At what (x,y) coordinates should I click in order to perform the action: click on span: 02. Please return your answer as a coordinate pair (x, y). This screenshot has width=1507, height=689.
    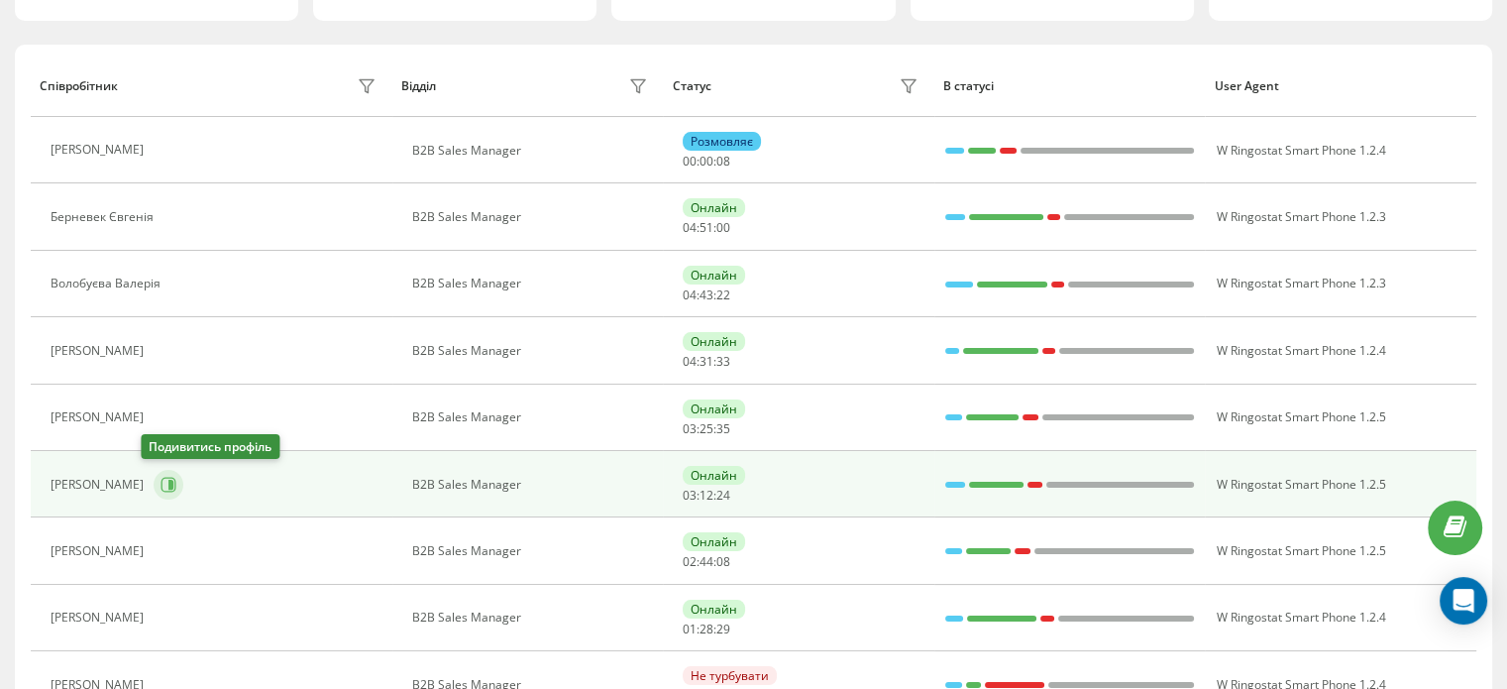
    Looking at the image, I should click on (690, 561).